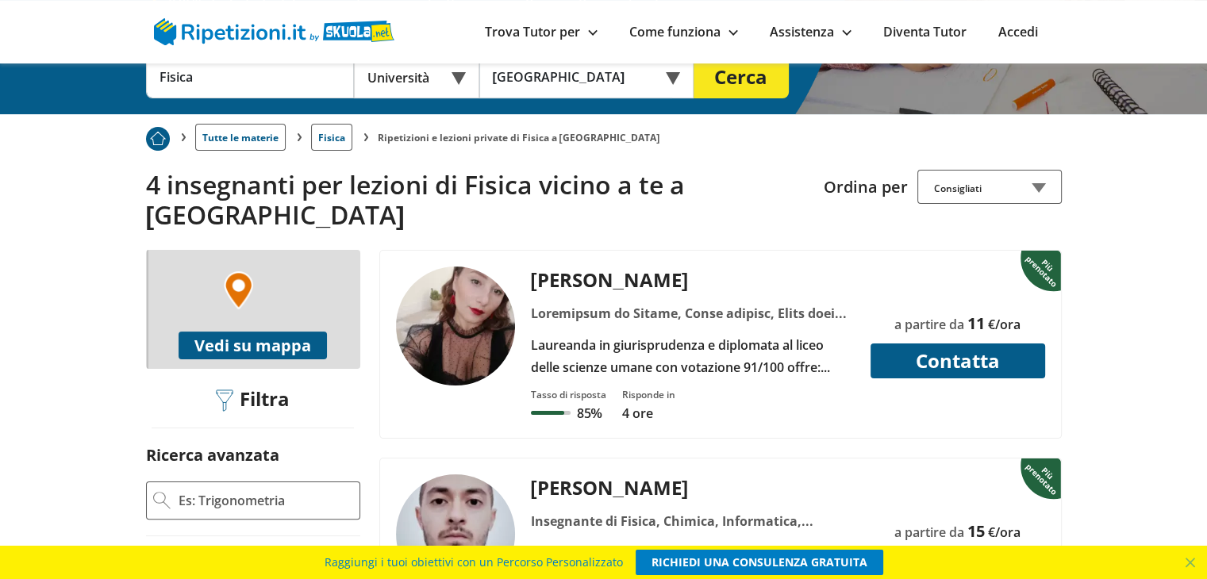  Describe the element at coordinates (648, 394) in the screenshot. I see `div: Risponde in` at that location.